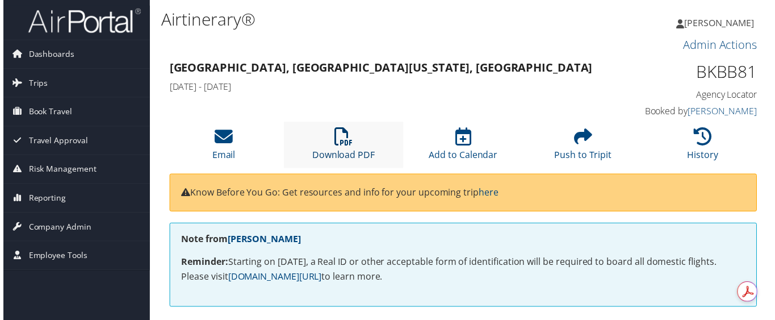  Describe the element at coordinates (584, 148) in the screenshot. I see `a: Push to Tripit` at that location.